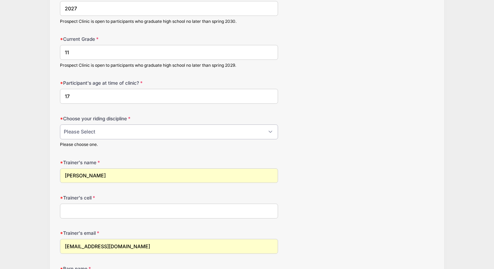 This screenshot has height=269, width=494. Describe the element at coordinates (122, 198) in the screenshot. I see `label: Trainer's cell` at that location.